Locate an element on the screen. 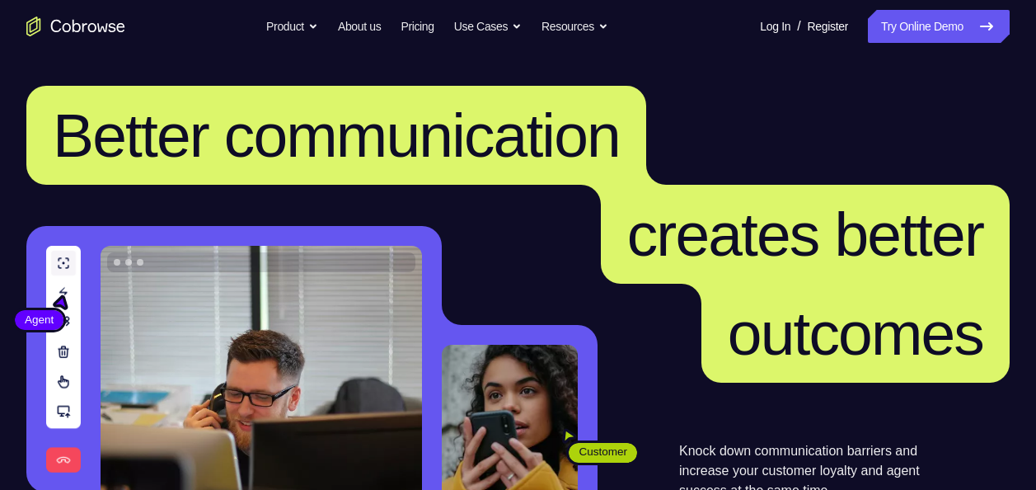 This screenshot has width=1036, height=490. button: Product is located at coordinates (292, 26).